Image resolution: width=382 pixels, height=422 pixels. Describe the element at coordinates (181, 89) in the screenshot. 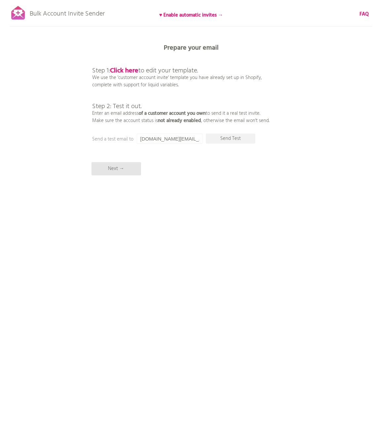

I see `p: We use the 'customer account invite' template you have already set up in Shopify, complete with s...` at that location.